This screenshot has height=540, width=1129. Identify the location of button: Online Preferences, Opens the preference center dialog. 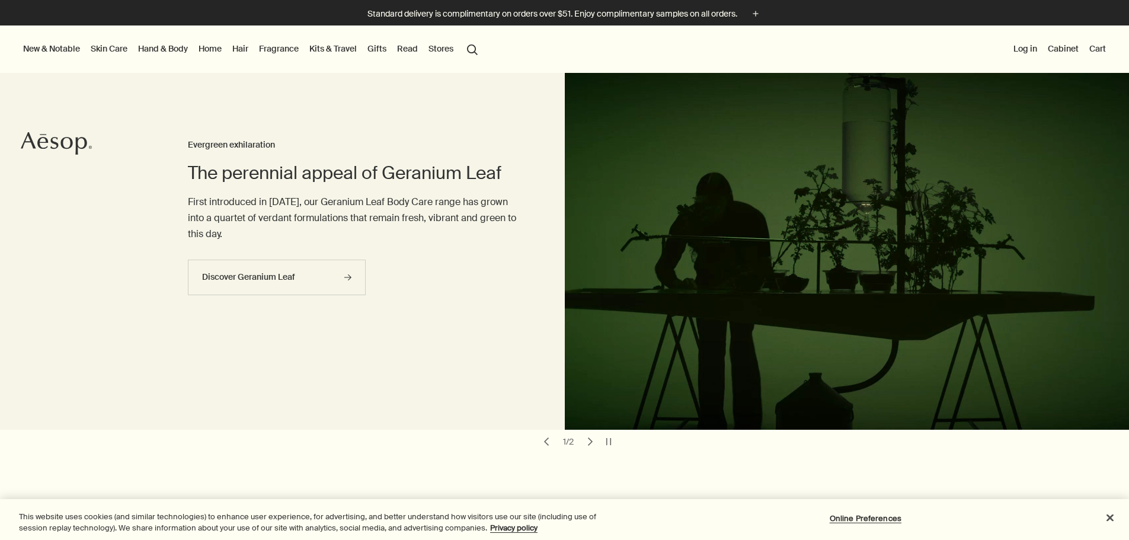
(865, 519).